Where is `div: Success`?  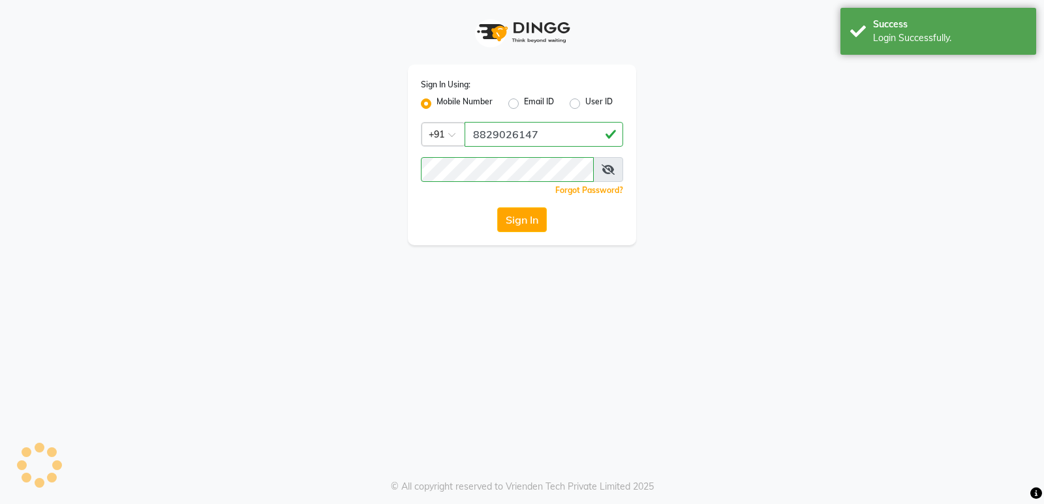 div: Success is located at coordinates (949, 24).